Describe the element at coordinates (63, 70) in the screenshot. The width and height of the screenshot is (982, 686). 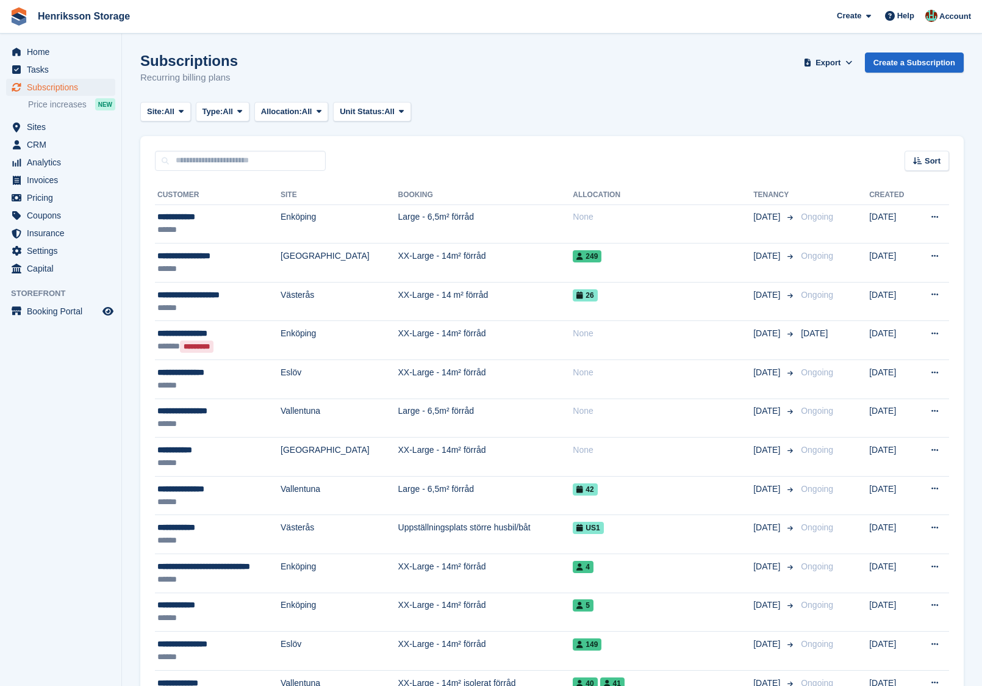
I see `span: Tasks` at that location.